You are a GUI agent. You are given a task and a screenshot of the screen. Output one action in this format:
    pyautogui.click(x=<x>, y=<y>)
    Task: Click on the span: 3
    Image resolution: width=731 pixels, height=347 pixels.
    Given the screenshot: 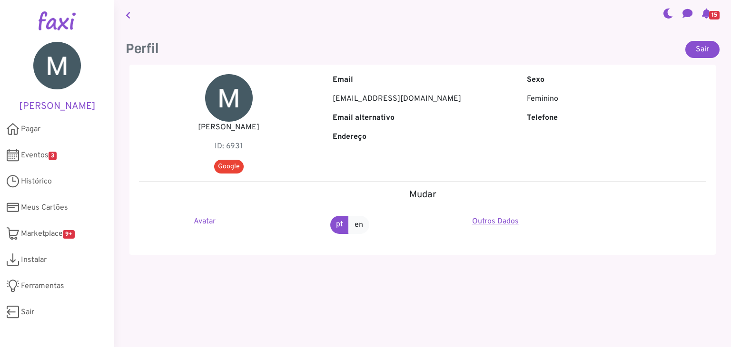 What is the action you would take?
    pyautogui.click(x=52, y=156)
    